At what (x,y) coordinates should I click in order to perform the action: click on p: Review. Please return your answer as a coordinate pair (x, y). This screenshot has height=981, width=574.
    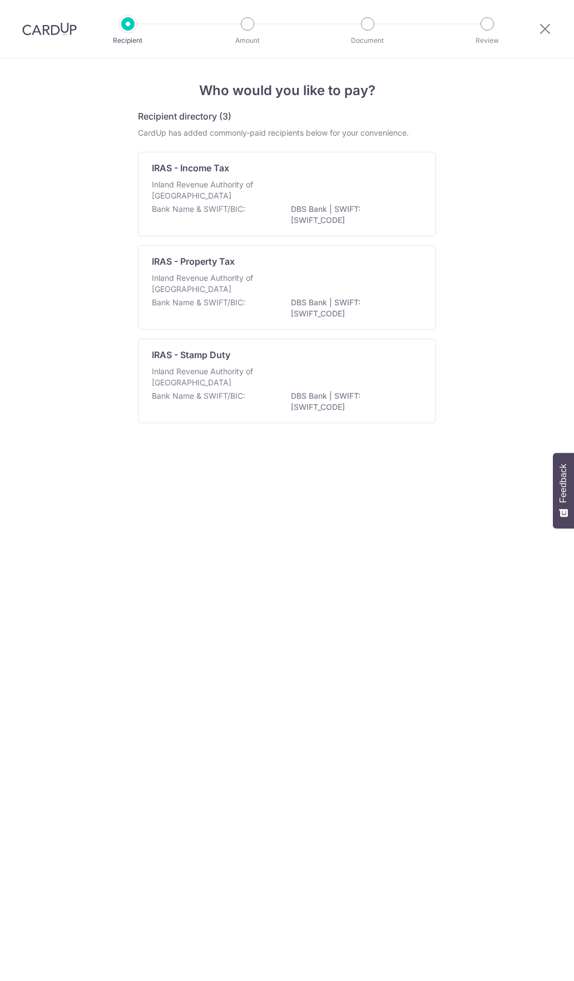
    Looking at the image, I should click on (487, 41).